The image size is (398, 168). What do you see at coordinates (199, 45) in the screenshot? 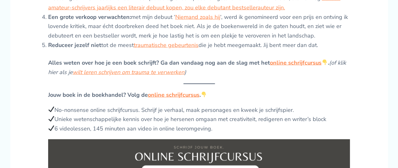
I see `li: tot de meest die je hebt meegemaakt. Jij bent meer dan dat.` at bounding box center [199, 45].